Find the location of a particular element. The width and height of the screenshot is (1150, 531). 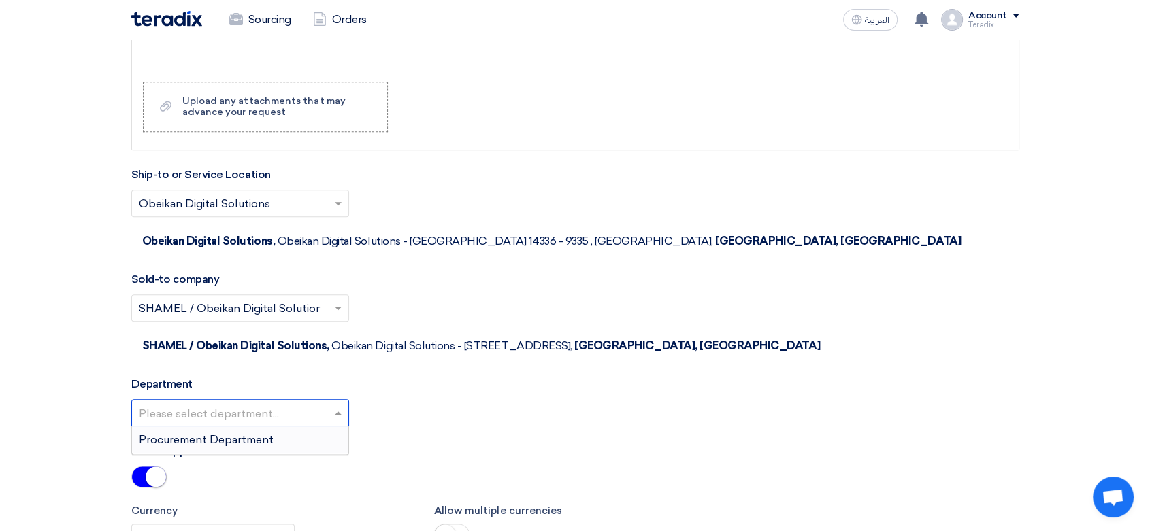

button: العربية is located at coordinates (870, 20).